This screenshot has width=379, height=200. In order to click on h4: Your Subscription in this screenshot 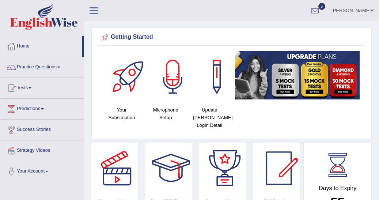, I will do `click(122, 114)`.